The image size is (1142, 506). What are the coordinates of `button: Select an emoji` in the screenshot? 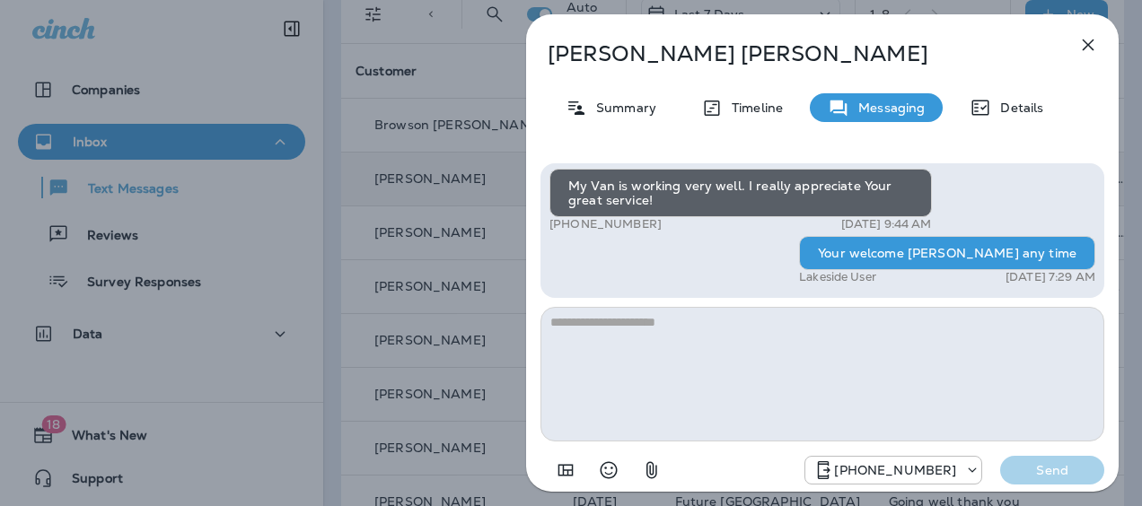 It's located at (608, 470).